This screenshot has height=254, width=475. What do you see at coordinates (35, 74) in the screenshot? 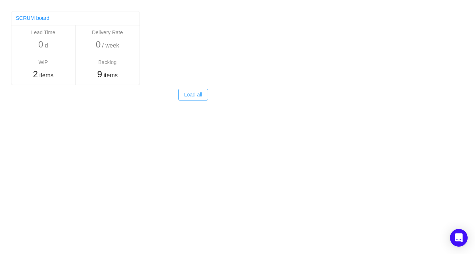
I see `span: 2` at bounding box center [35, 74].